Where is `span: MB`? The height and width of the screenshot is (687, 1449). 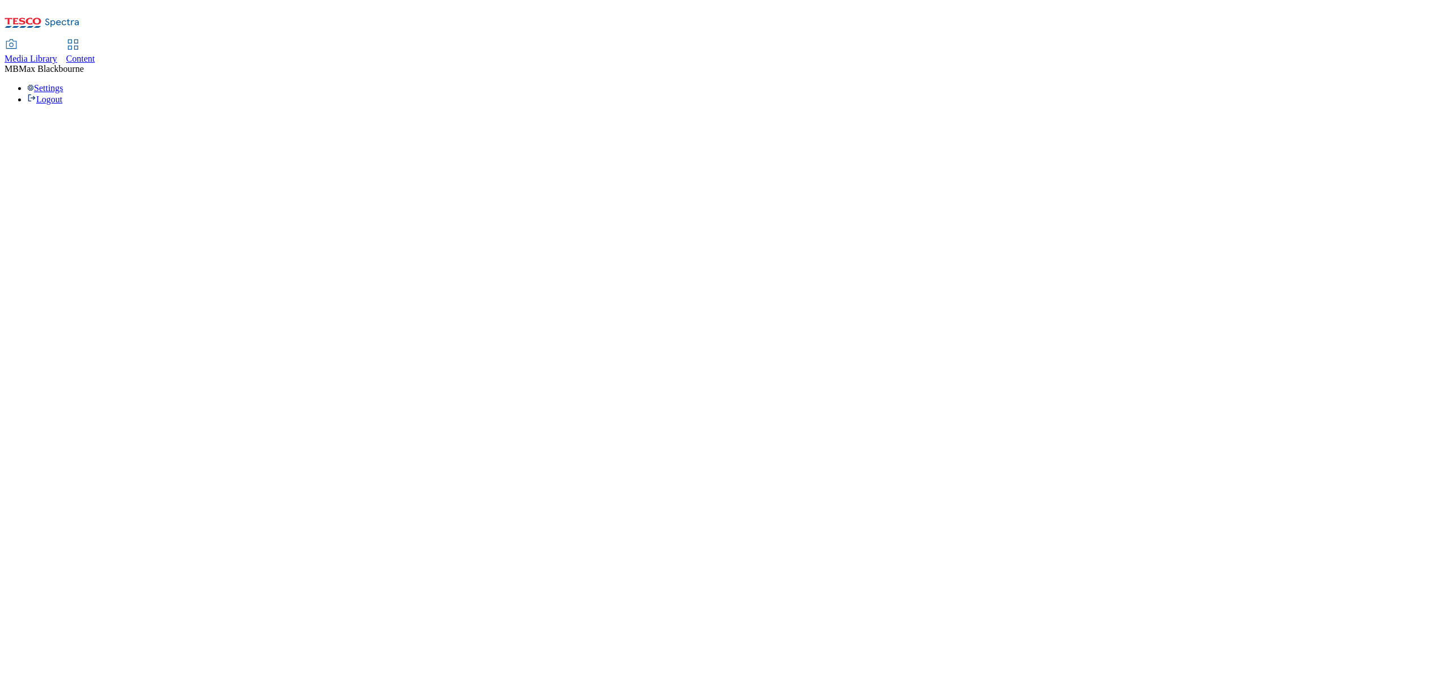
span: MB is located at coordinates (11, 69).